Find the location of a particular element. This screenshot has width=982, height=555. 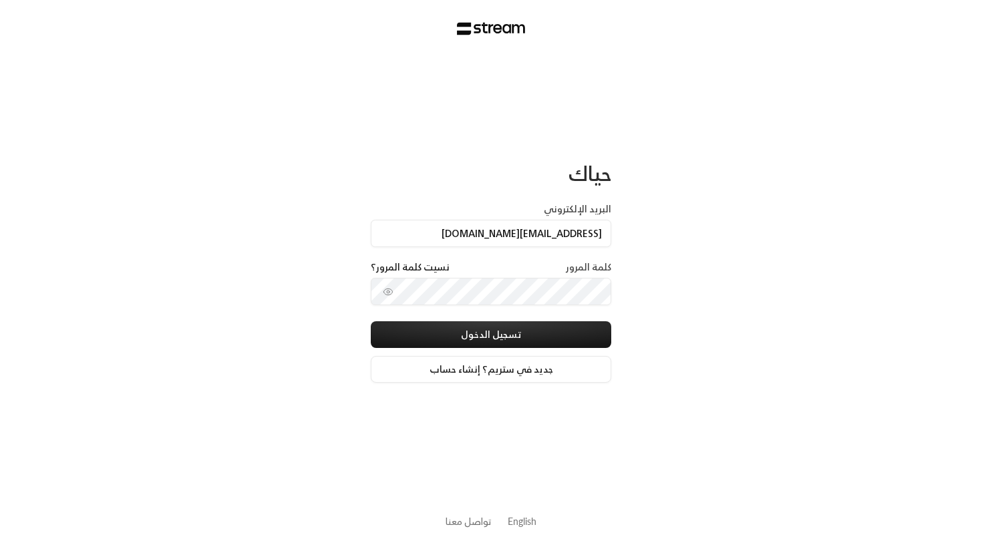

a: نسيت كلمة المرور؟ is located at coordinates (410, 267).